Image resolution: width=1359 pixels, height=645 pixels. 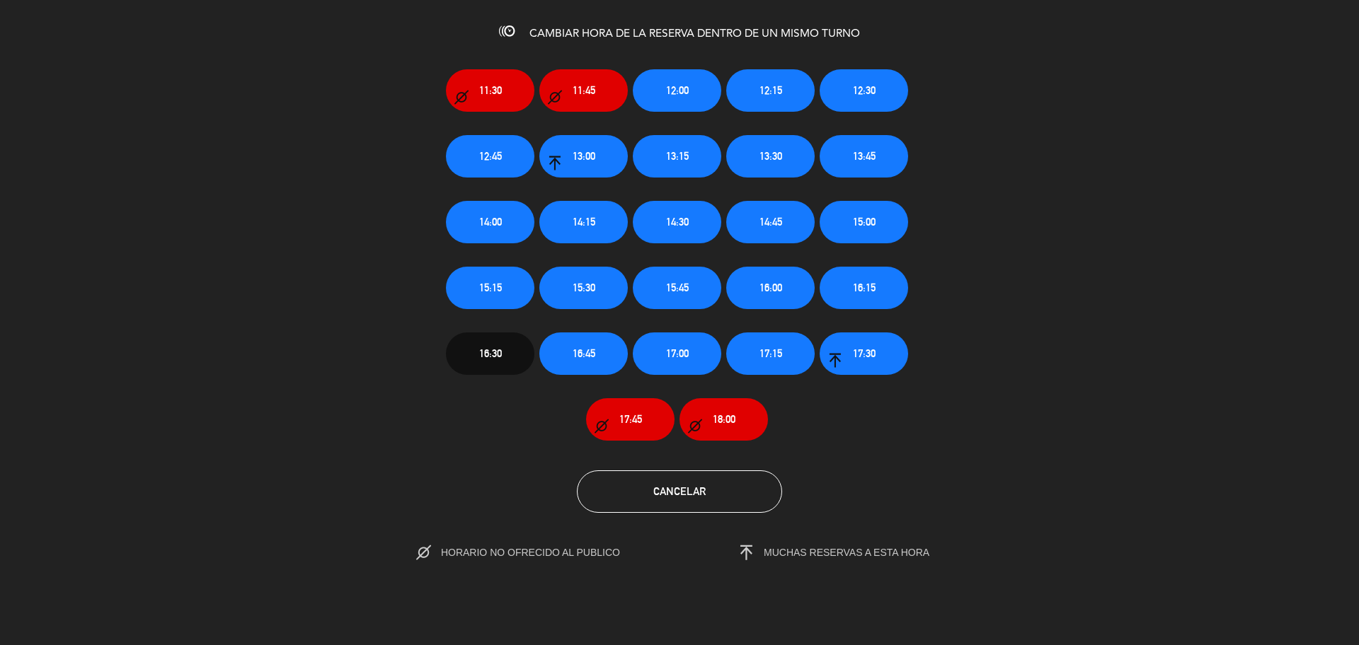 I want to click on button: 17:15, so click(x=770, y=354).